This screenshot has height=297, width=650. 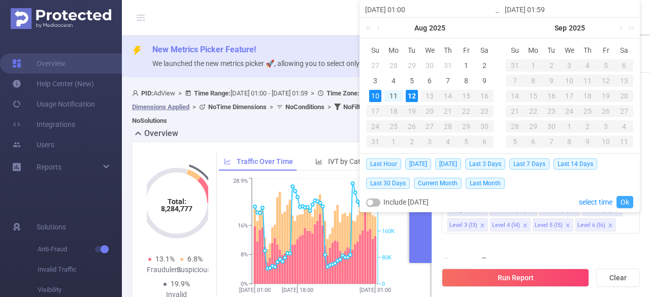 I want to click on td: September 17, 2025, so click(x=570, y=96).